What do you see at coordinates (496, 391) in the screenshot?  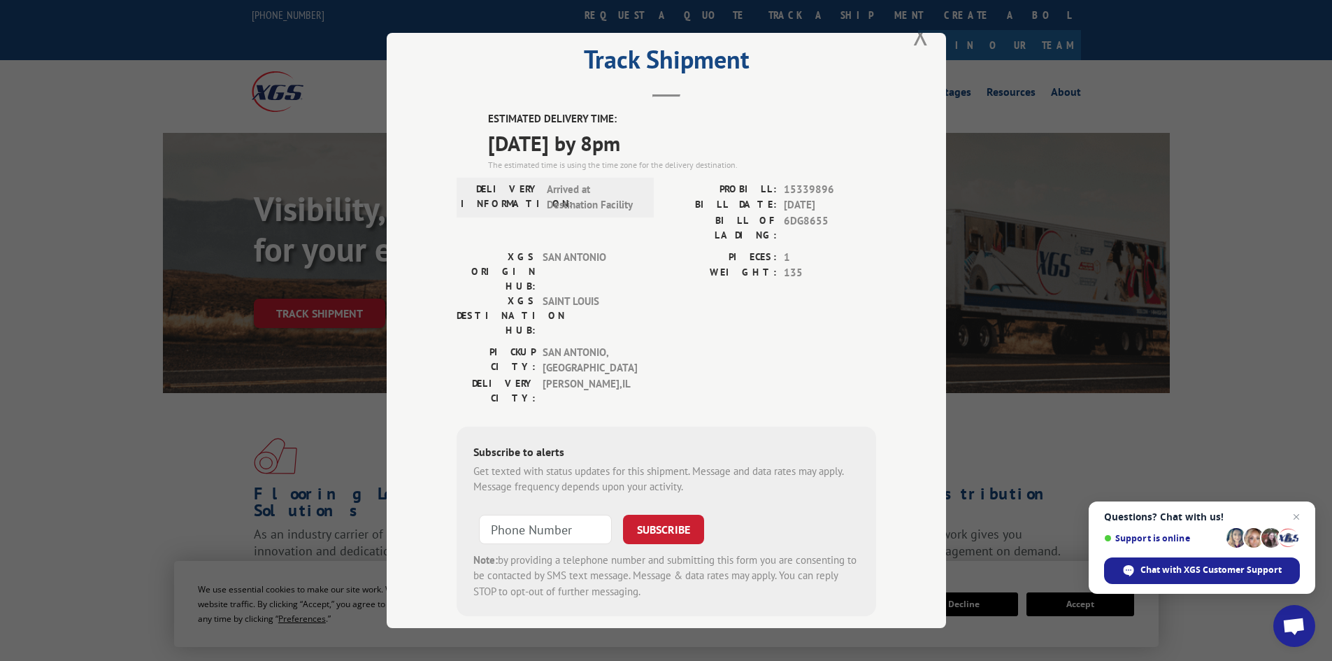 I see `label: DELIVERY CITY:` at bounding box center [496, 391].